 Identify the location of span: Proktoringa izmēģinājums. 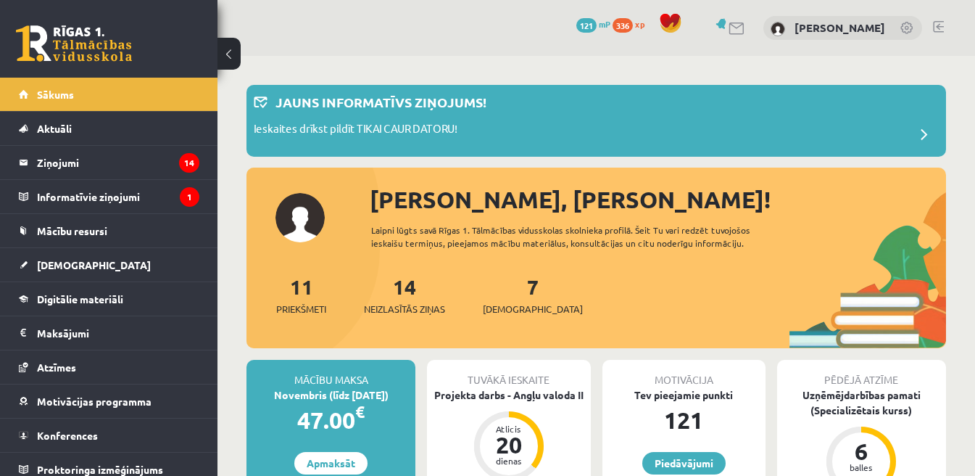
(100, 469).